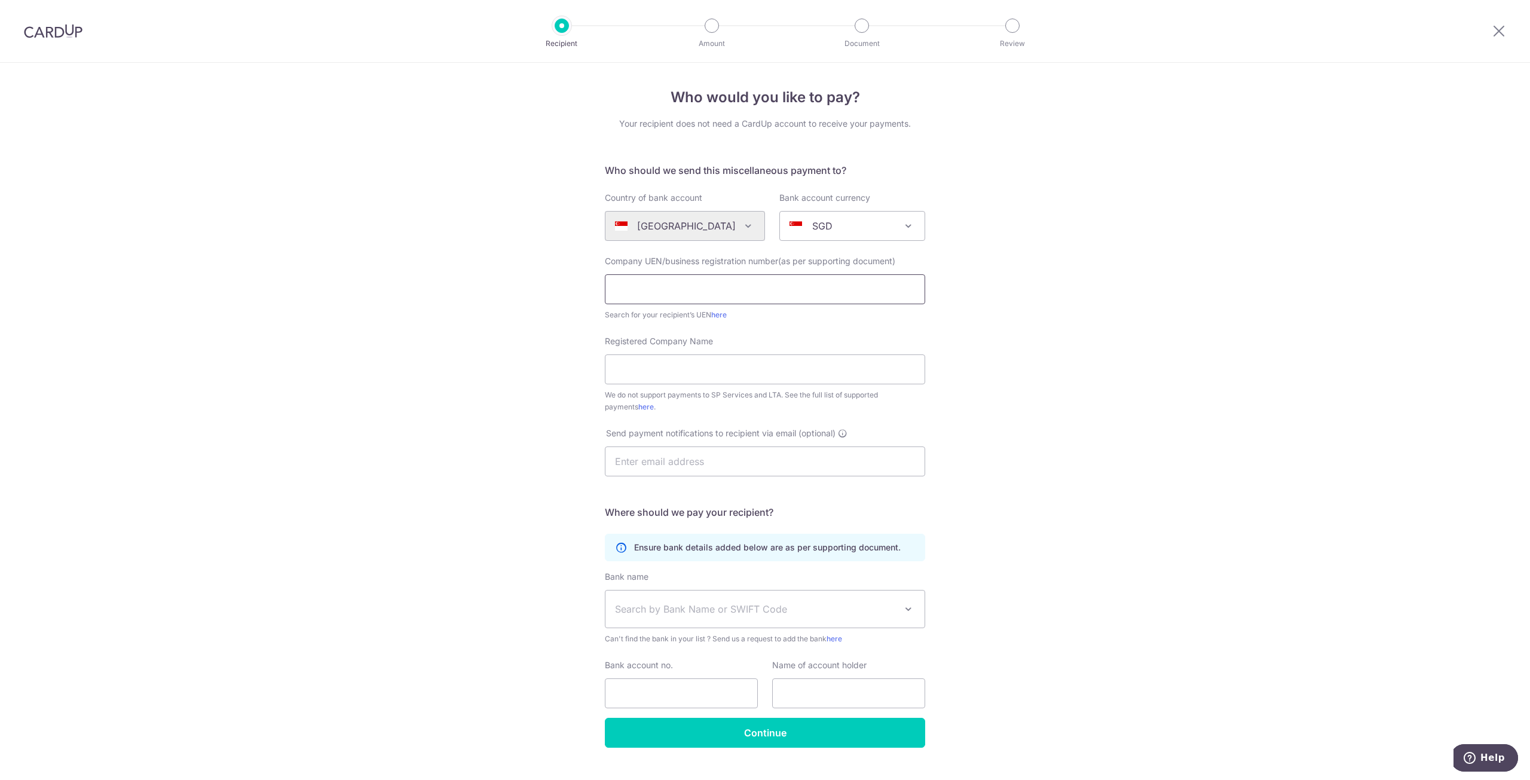 This screenshot has width=1530, height=780. I want to click on span: SGD, so click(852, 226).